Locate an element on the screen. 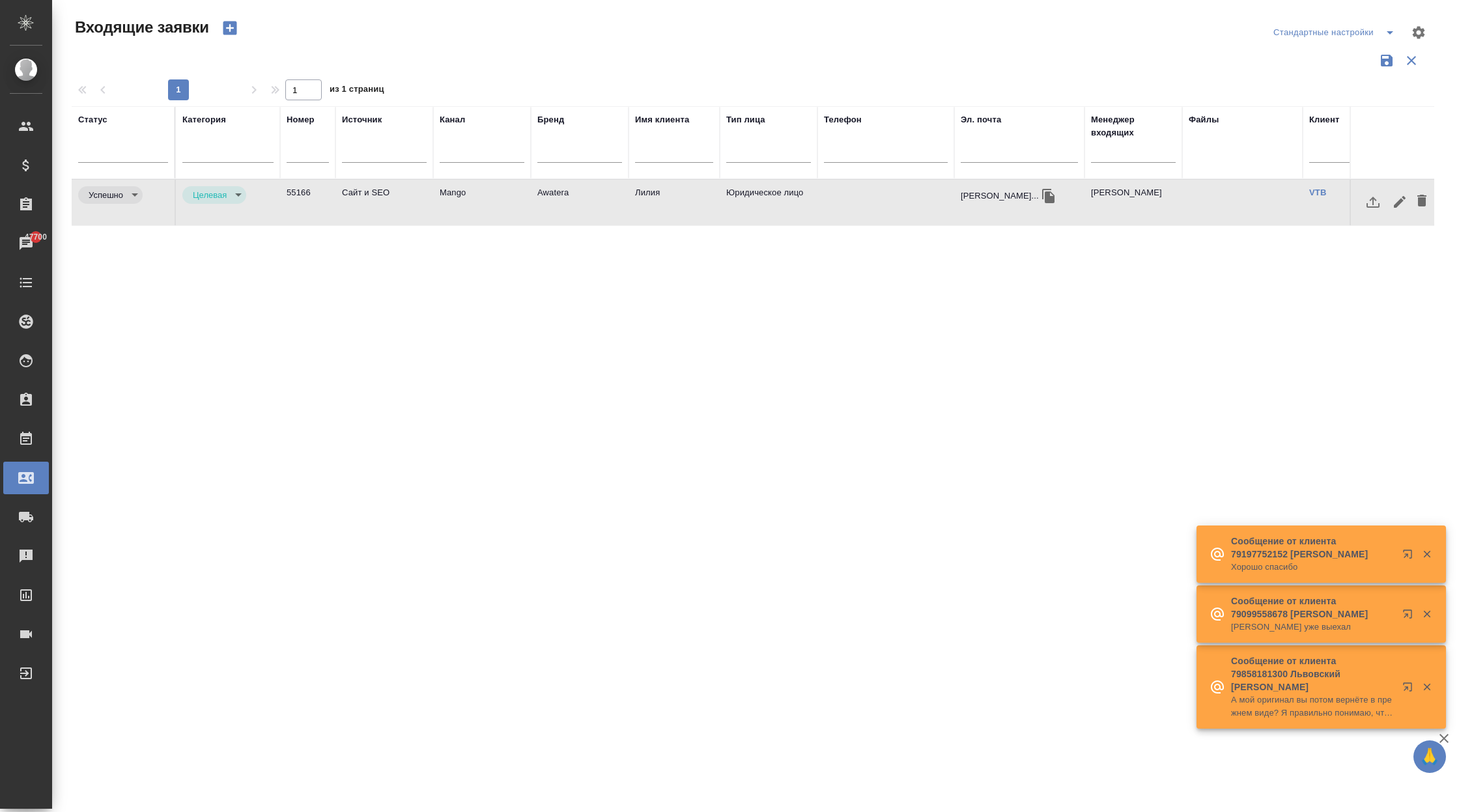 The image size is (1459, 812). button: Сбросить фильтры is located at coordinates (1411, 60).